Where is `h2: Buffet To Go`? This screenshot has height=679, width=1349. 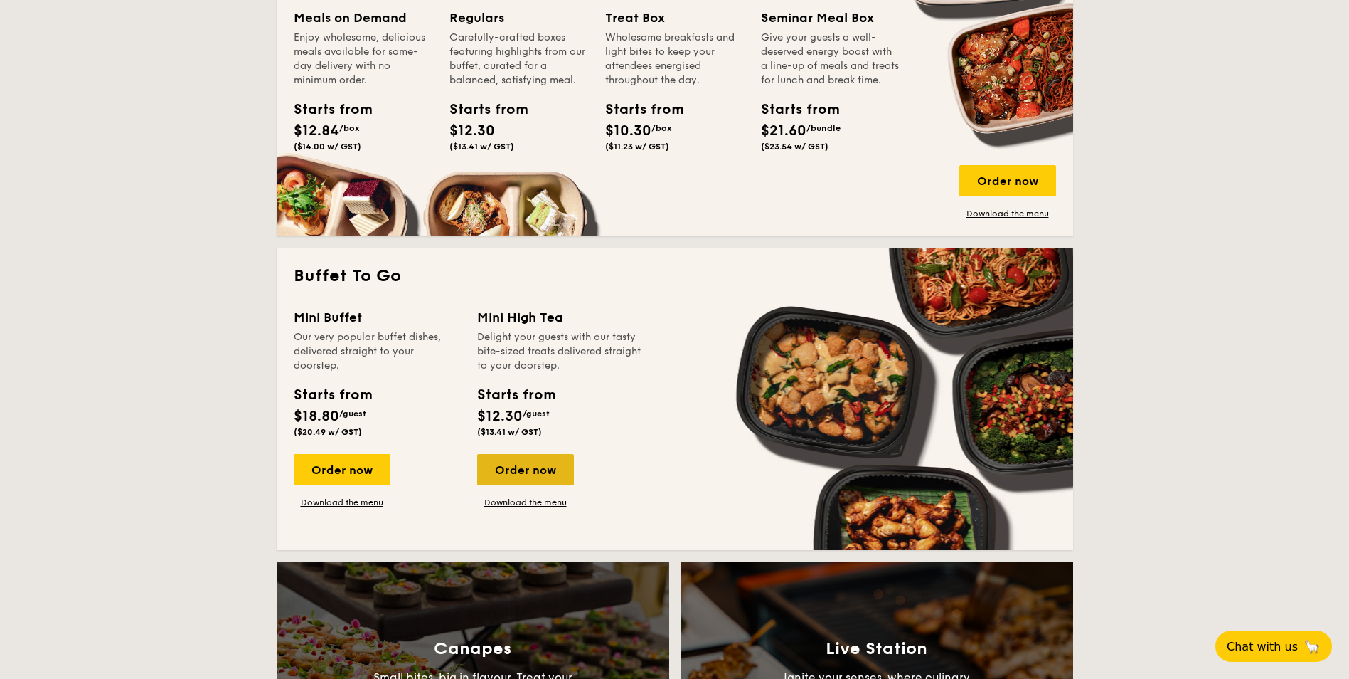
h2: Buffet To Go is located at coordinates (675, 276).